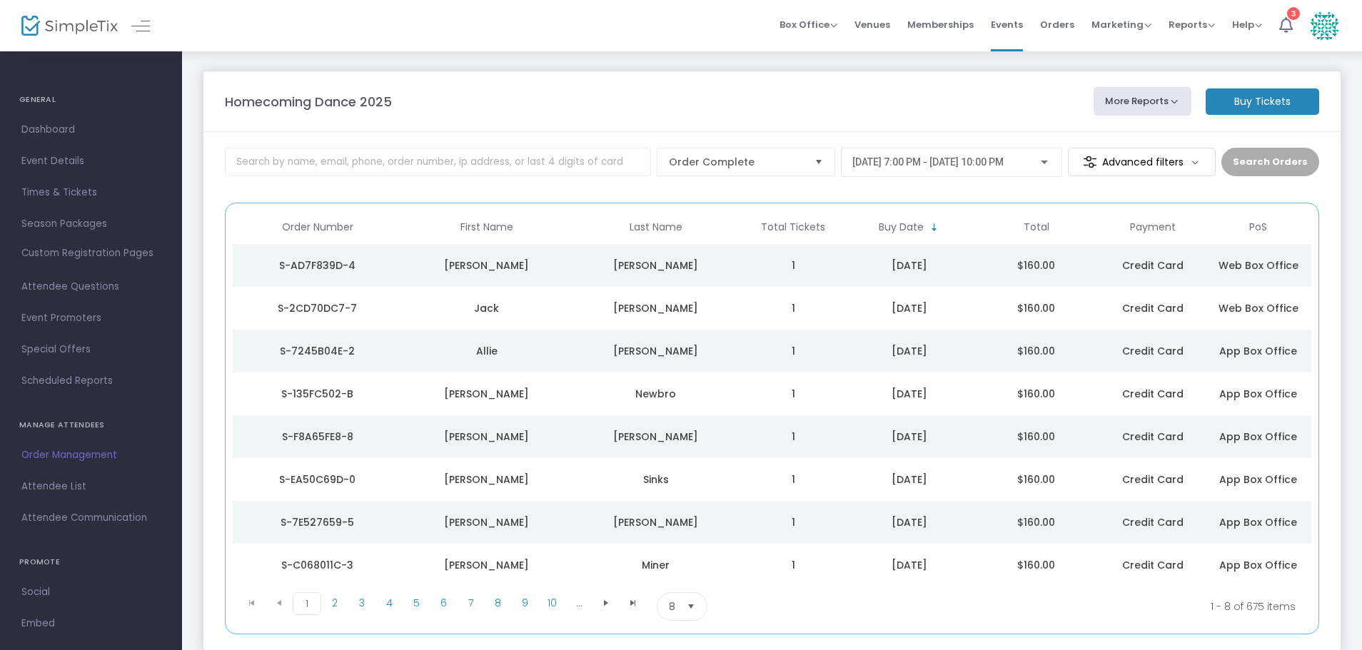 Image resolution: width=1362 pixels, height=650 pixels. I want to click on div: Ethan, so click(486, 480).